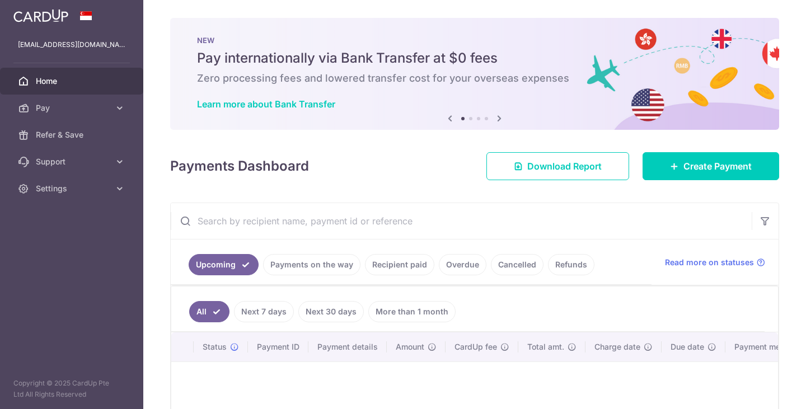 This screenshot has height=409, width=806. What do you see at coordinates (717, 166) in the screenshot?
I see `span: Create Payment` at bounding box center [717, 166].